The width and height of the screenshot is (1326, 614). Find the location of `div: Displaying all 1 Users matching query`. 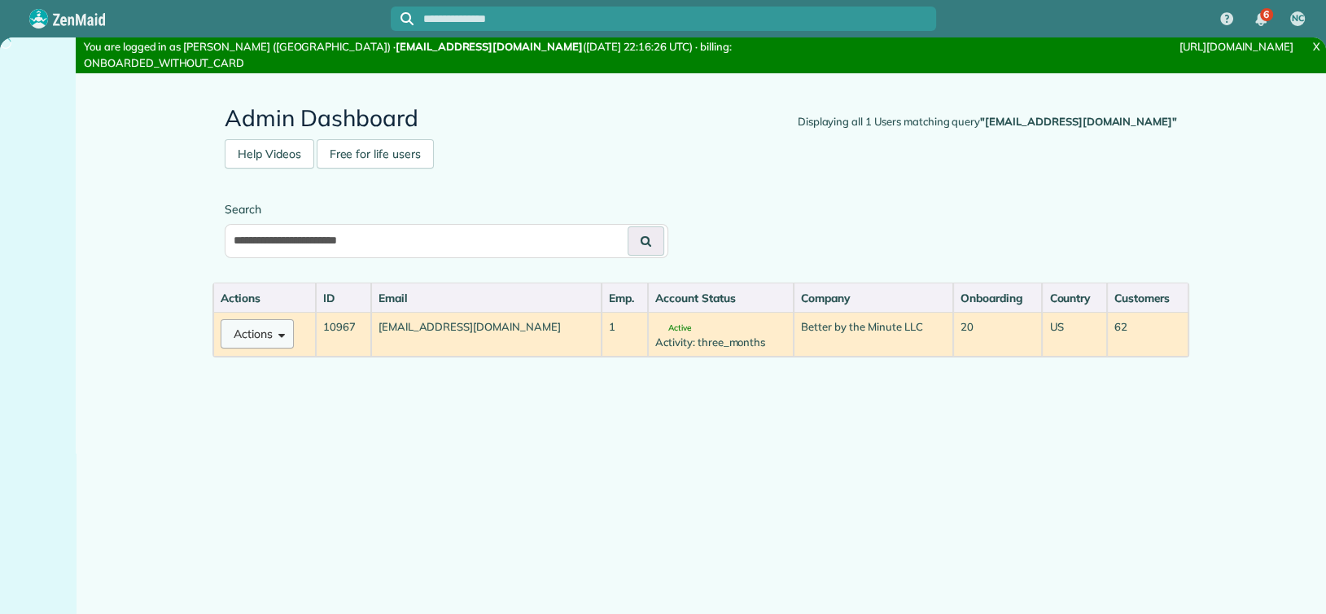

div: Displaying all 1 Users matching query is located at coordinates (988, 122).